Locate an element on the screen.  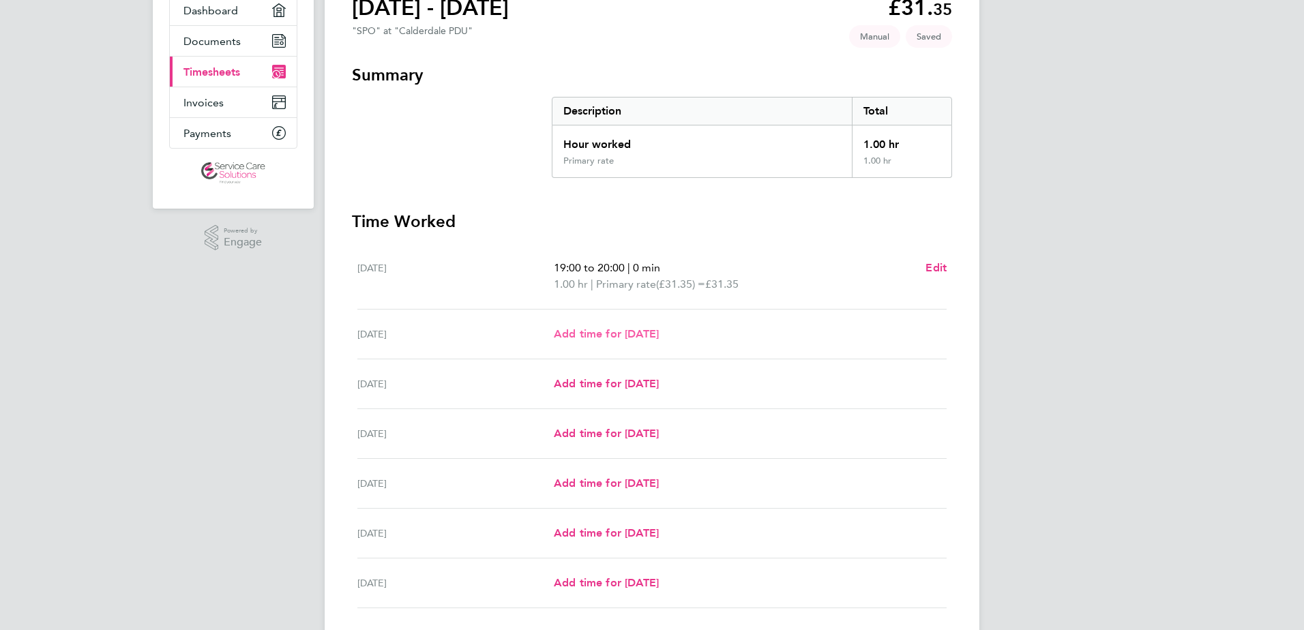
div: "SPO" at "Calderdale PDU" is located at coordinates (412, 31).